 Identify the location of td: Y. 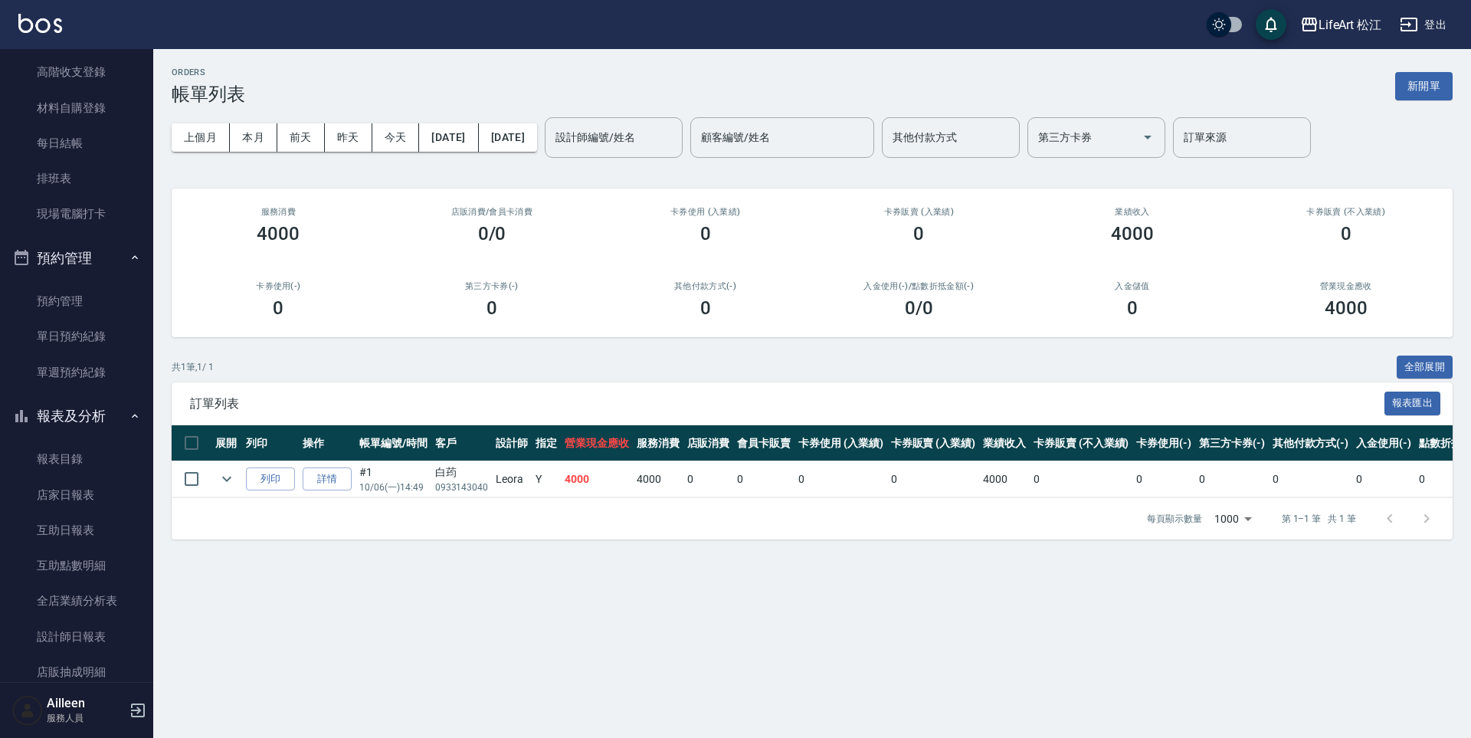
(546, 479).